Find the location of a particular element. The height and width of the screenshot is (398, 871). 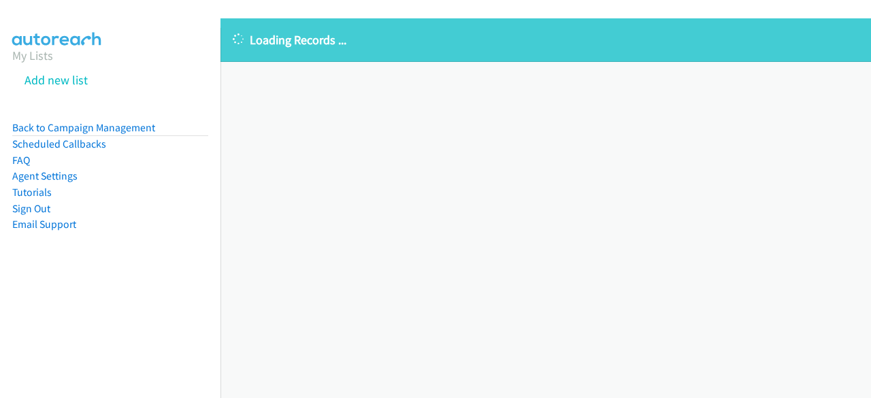

a: My Lists is located at coordinates (33, 55).